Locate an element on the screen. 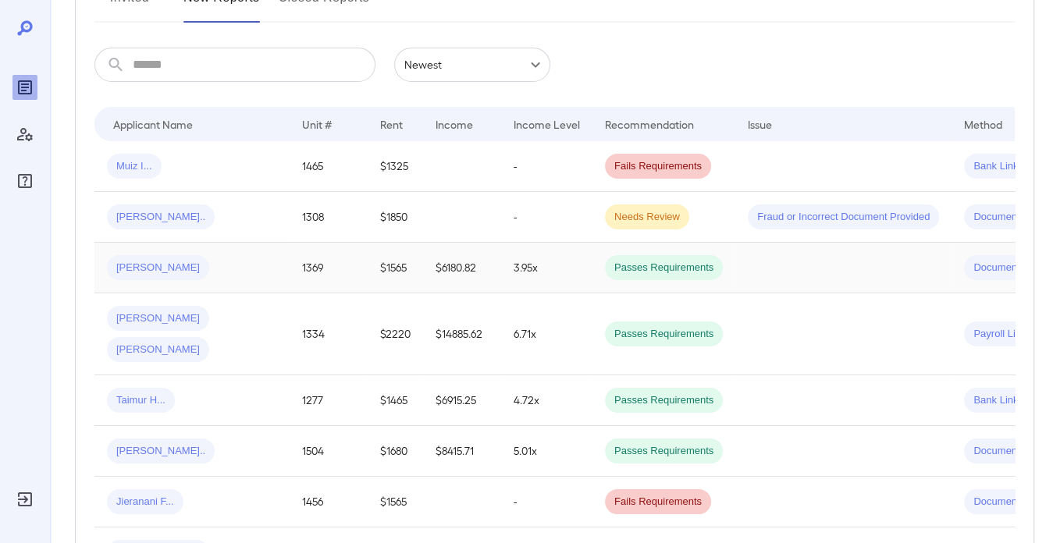 The height and width of the screenshot is (543, 1053). td: $1325 is located at coordinates (395, 166).